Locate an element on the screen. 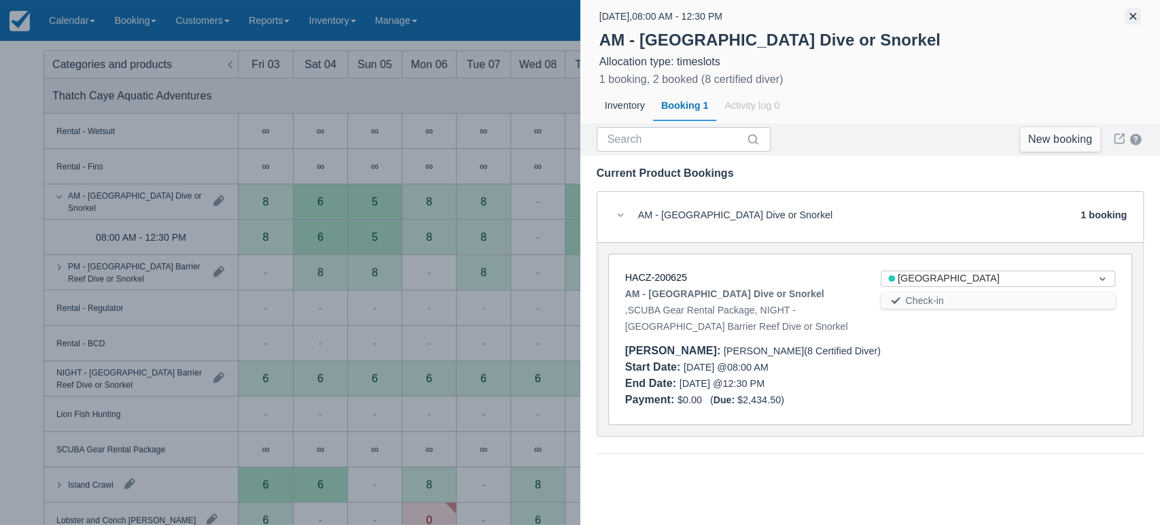 The height and width of the screenshot is (525, 1160). div: Due: is located at coordinates (725, 399).